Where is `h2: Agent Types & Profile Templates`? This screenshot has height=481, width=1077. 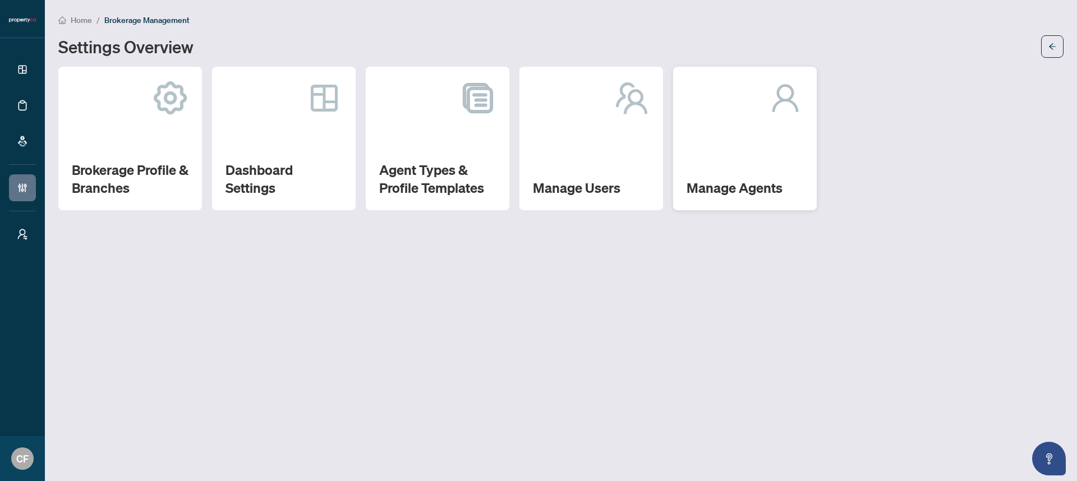 h2: Agent Types & Profile Templates is located at coordinates (438, 179).